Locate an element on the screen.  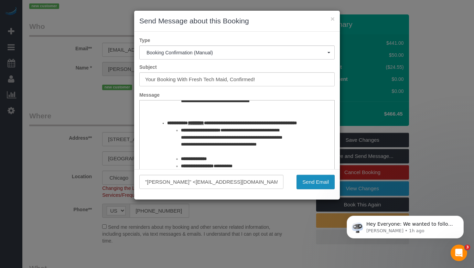
label: Type is located at coordinates (237, 40).